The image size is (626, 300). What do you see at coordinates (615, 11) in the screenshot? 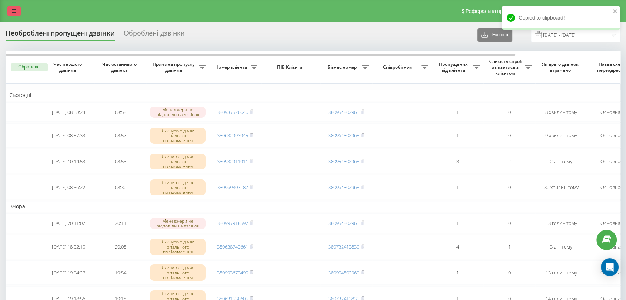
I see `button: close` at bounding box center [615, 11].